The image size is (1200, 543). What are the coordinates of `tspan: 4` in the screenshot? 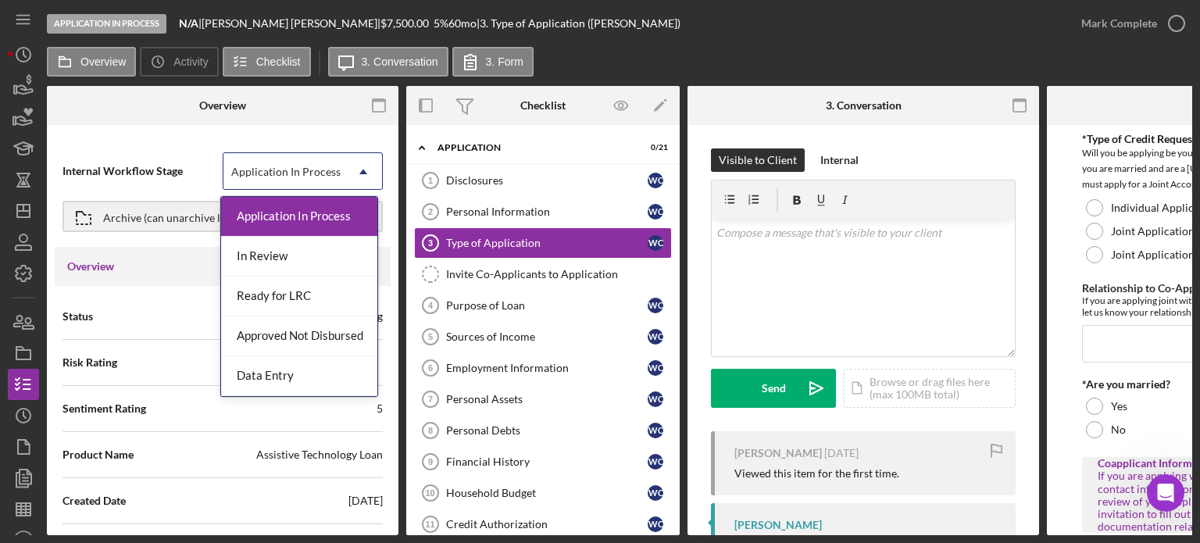 It's located at (430, 305).